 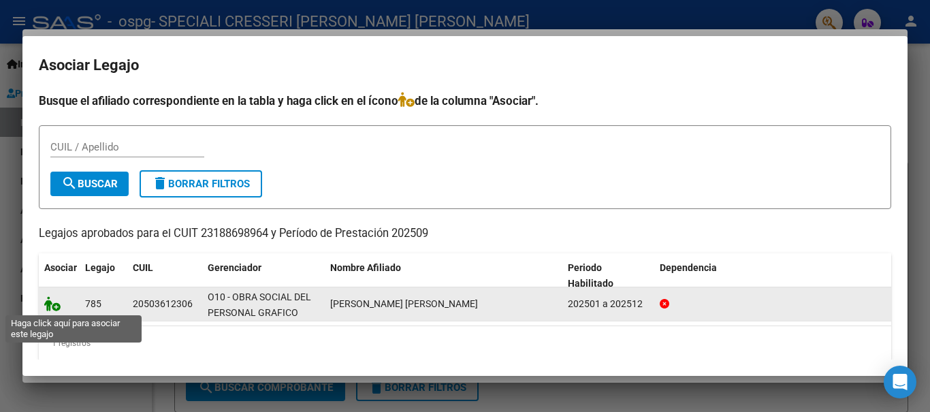 I want to click on datatable-header-cell: Legajo, so click(x=104, y=276).